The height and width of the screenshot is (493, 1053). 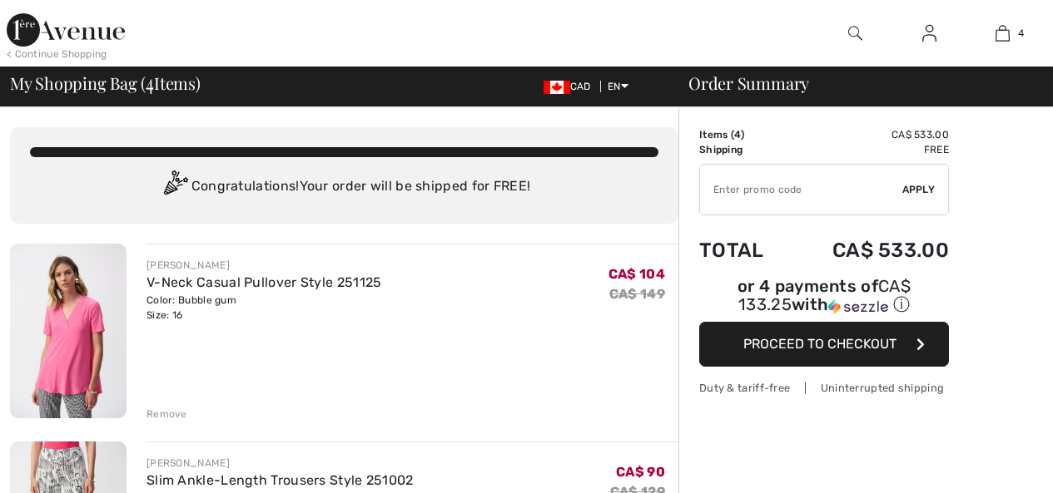 What do you see at coordinates (570, 87) in the screenshot?
I see `span: CAD` at bounding box center [570, 87].